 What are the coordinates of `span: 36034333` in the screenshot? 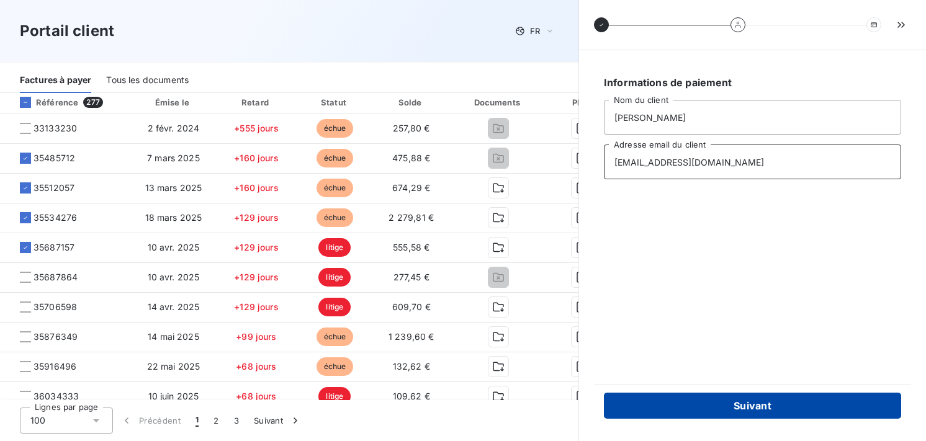 It's located at (56, 397).